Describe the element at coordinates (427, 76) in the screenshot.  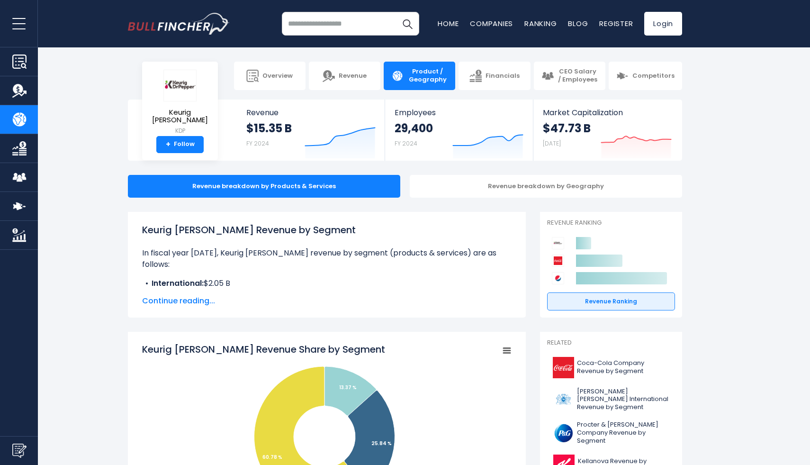
I see `span: Product / Geography` at that location.